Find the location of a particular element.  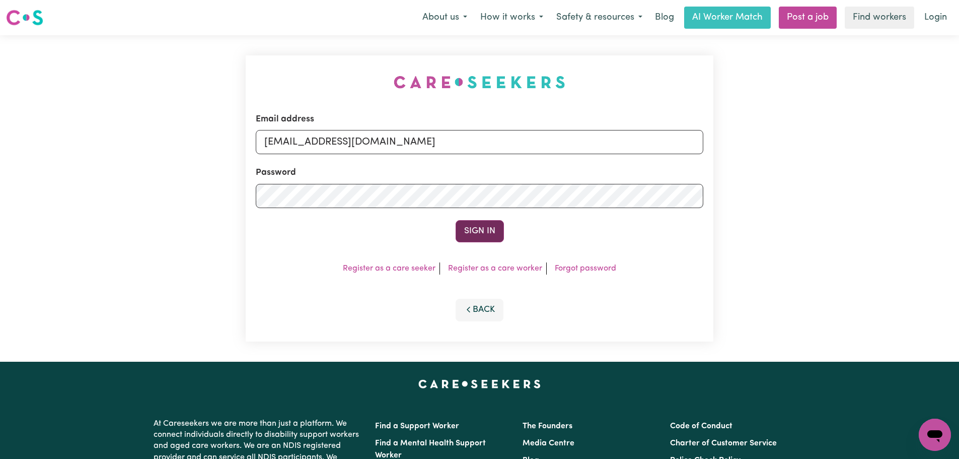

a: AI Worker Match is located at coordinates (728, 18).